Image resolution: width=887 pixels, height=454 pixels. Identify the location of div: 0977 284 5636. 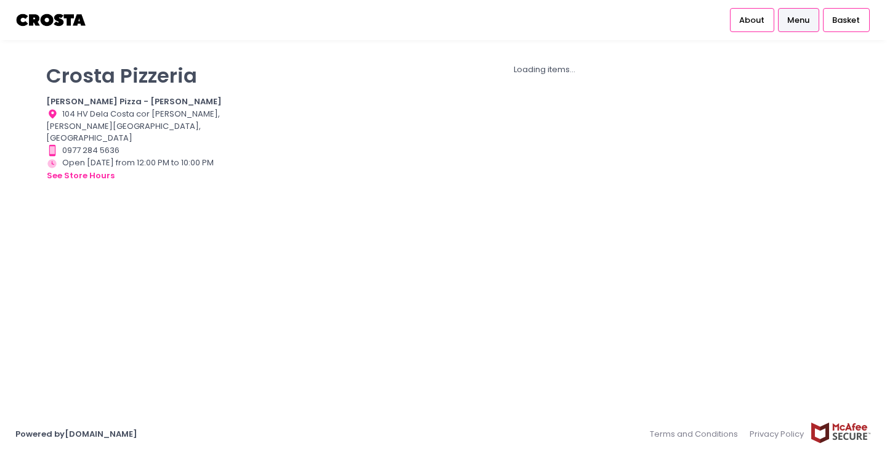
(140, 150).